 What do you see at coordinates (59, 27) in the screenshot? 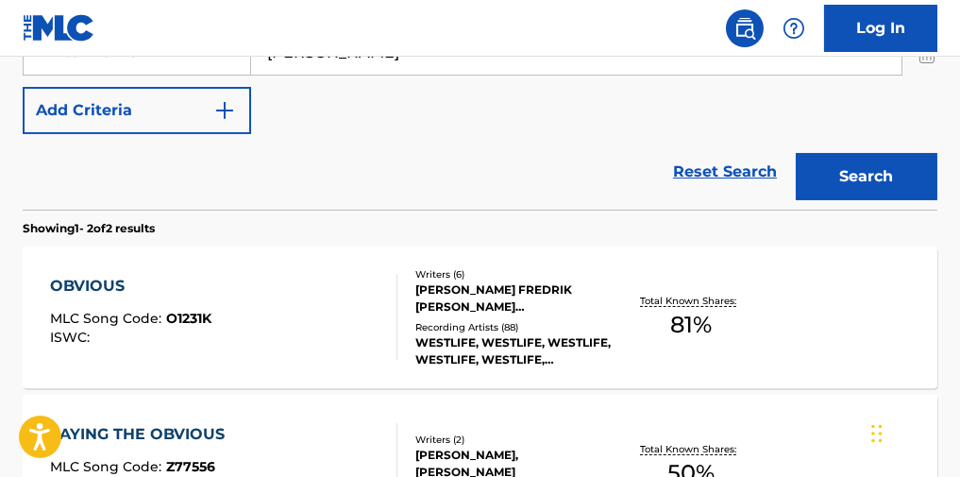
I see `img: MLC Logo` at bounding box center [59, 27].